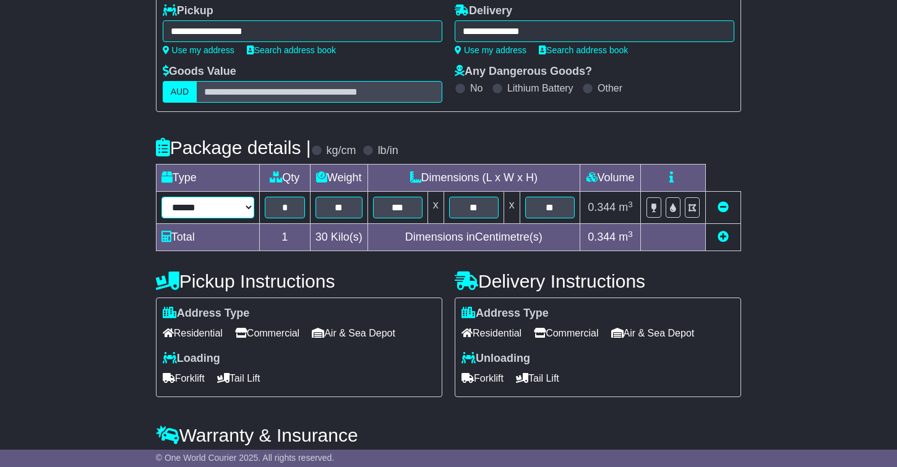 The height and width of the screenshot is (467, 897). I want to click on a: Add new item, so click(723, 237).